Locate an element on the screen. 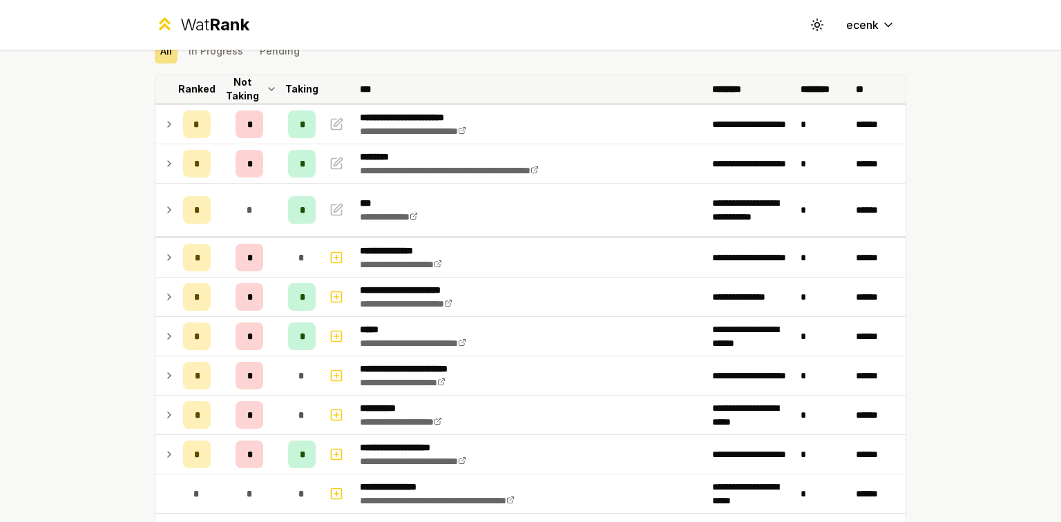  button: All is located at coordinates (166, 51).